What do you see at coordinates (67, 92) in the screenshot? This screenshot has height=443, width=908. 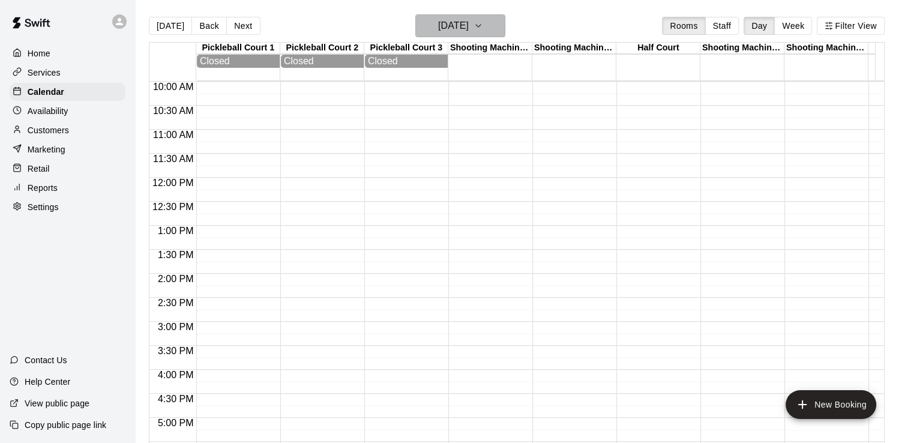 I see `div: Calendar` at bounding box center [67, 92].